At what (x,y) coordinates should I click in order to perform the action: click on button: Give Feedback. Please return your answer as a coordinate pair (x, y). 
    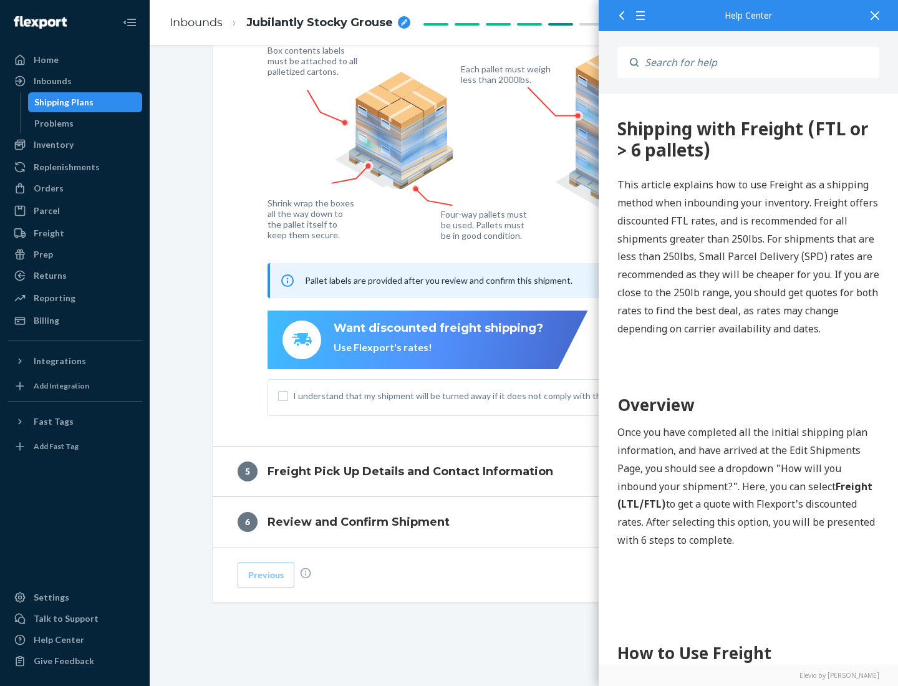
    Looking at the image, I should click on (75, 661).